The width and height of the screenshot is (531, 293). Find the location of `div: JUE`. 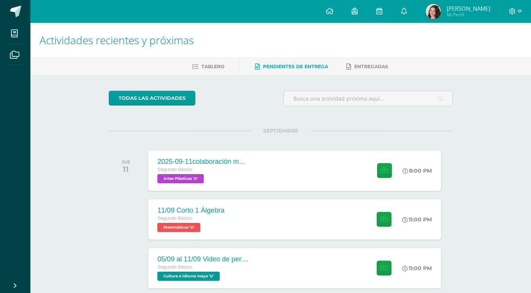

div: JUE is located at coordinates (126, 162).